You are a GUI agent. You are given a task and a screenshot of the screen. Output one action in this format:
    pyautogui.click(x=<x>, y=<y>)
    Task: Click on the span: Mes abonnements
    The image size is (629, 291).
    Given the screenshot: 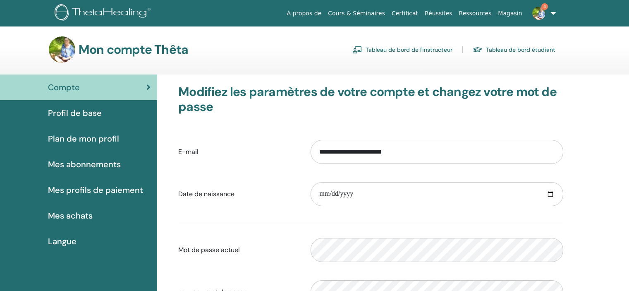 What is the action you would take?
    pyautogui.click(x=84, y=164)
    